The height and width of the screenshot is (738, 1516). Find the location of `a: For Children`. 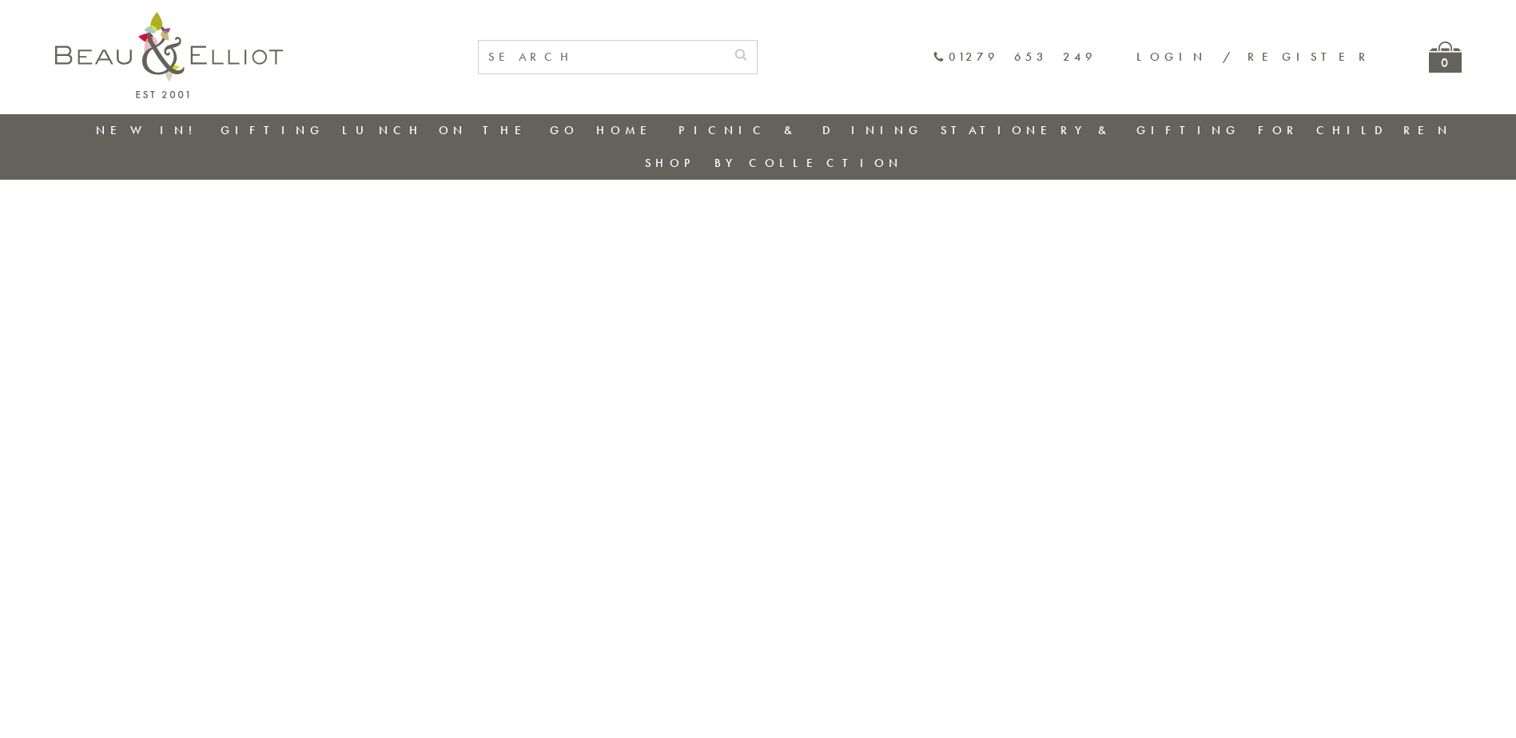

a: For Children is located at coordinates (1354, 130).